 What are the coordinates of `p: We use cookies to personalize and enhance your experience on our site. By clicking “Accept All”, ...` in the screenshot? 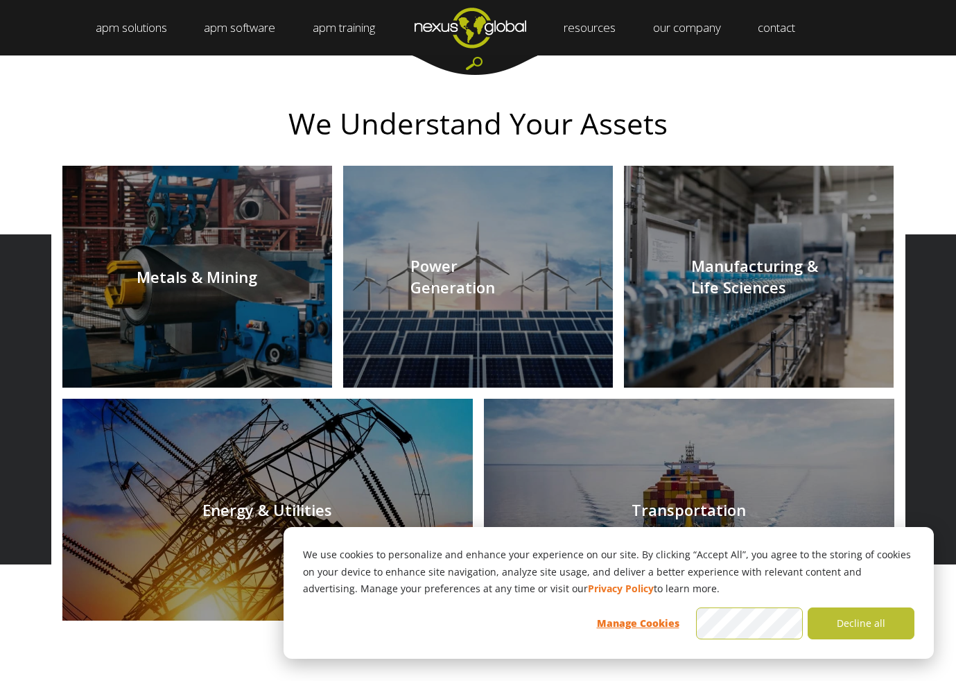 It's located at (609, 572).